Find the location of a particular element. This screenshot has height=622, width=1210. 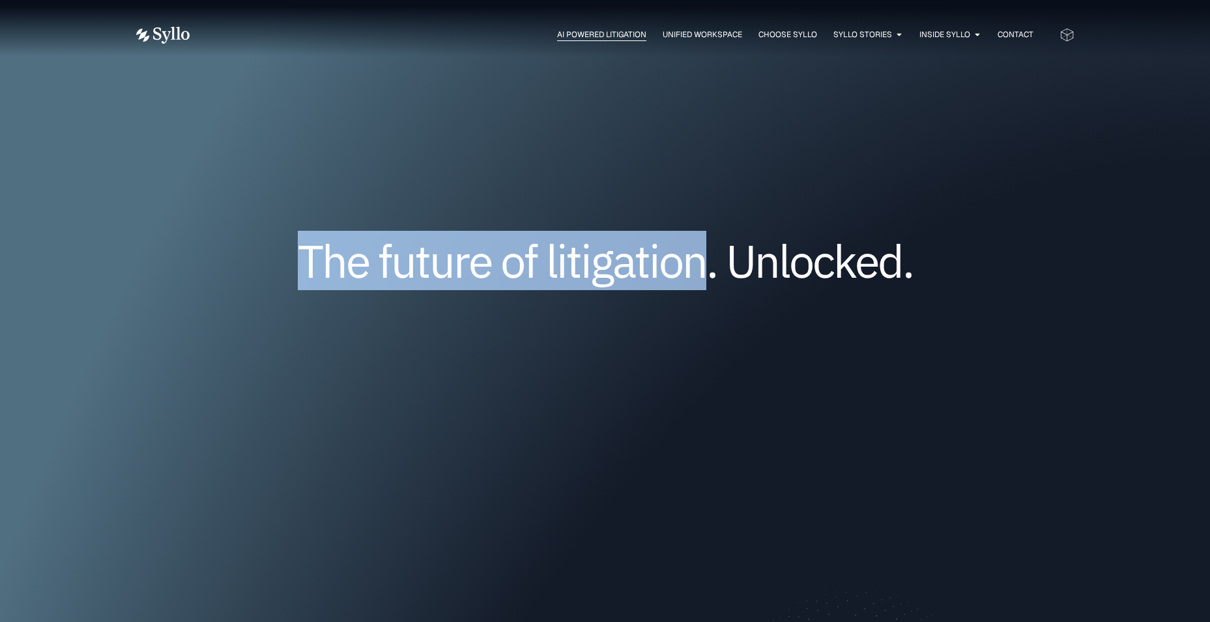

a: Syllo Stories is located at coordinates (863, 35).